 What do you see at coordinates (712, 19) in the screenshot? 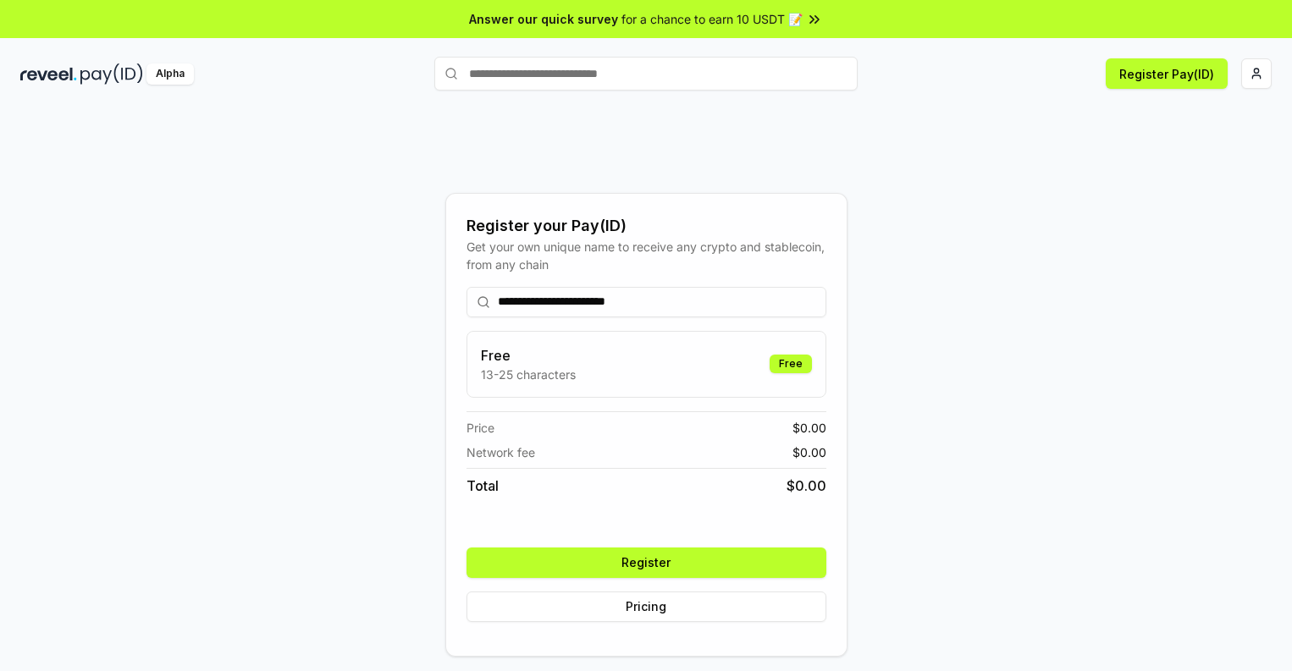
I see `span: for a chance to earn 10 USDT 📝` at bounding box center [712, 19].